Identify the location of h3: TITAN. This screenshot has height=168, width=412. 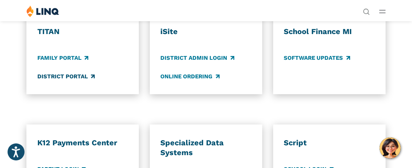
(83, 32).